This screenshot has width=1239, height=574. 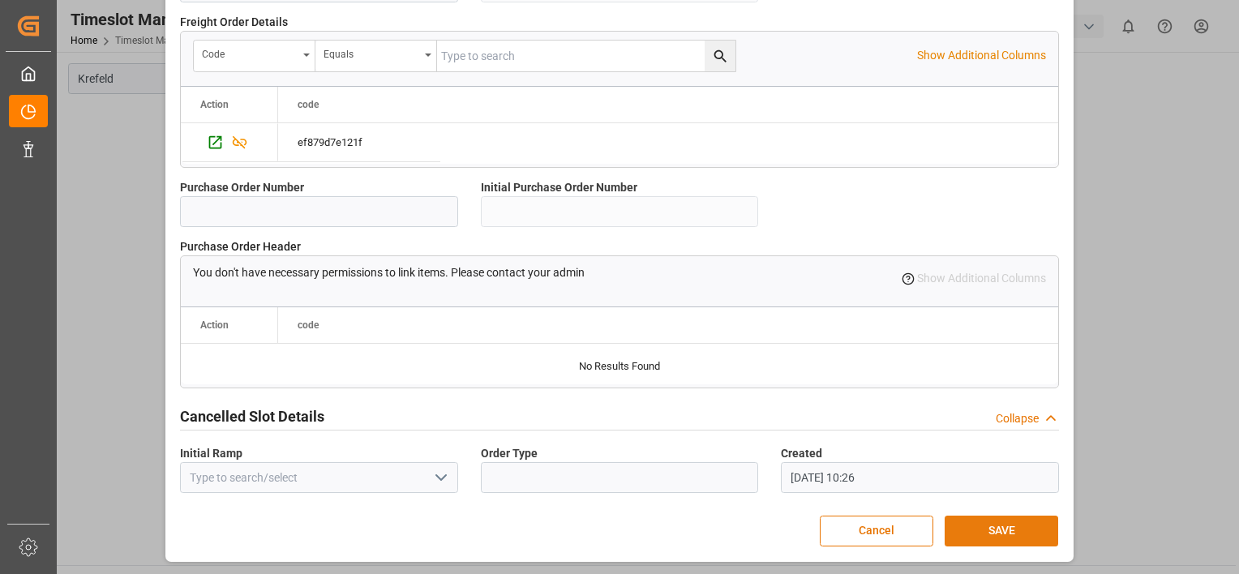 What do you see at coordinates (1016, 418) in the screenshot?
I see `div: Collapse` at bounding box center [1016, 418].